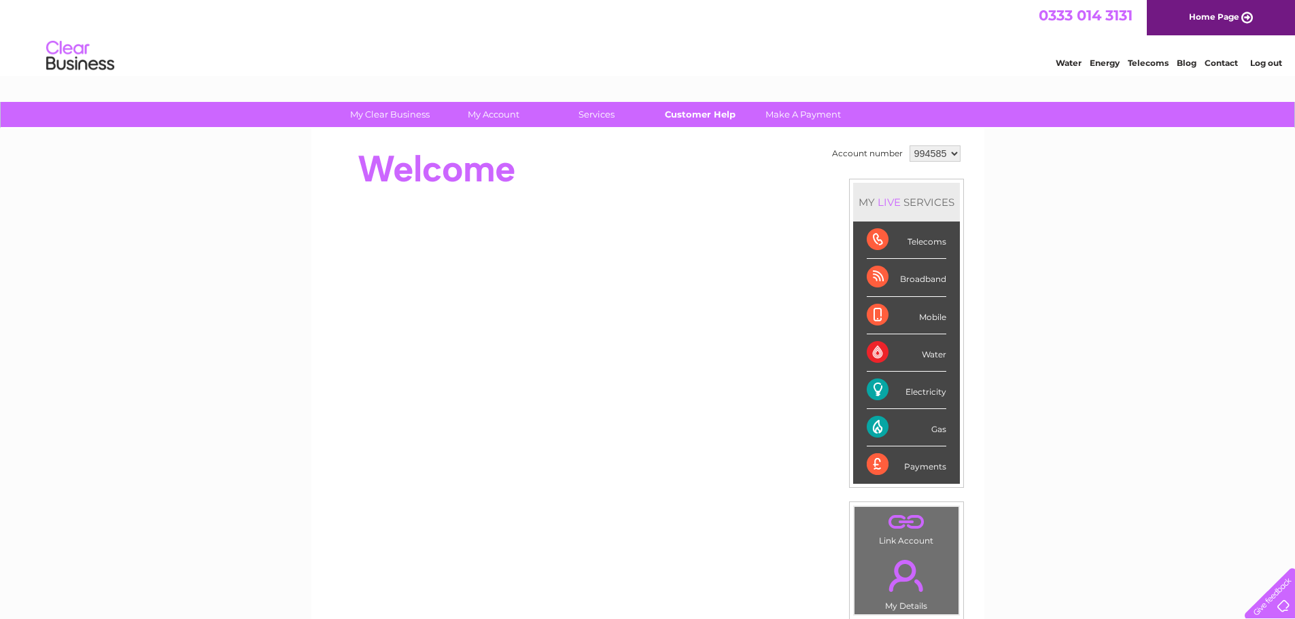 The height and width of the screenshot is (619, 1295). What do you see at coordinates (1148, 63) in the screenshot?
I see `a: Telecoms` at bounding box center [1148, 63].